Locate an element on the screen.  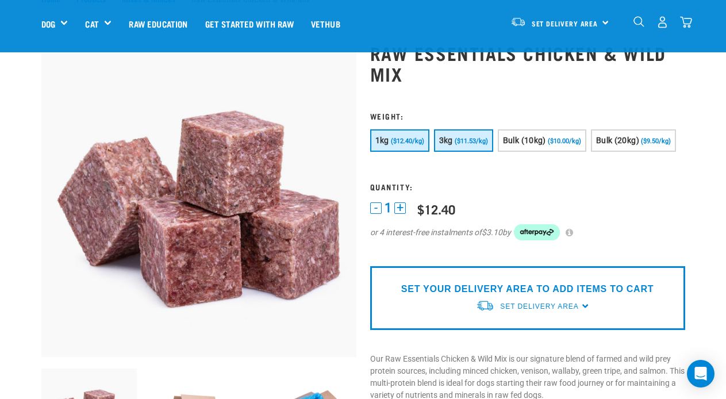
span: ($10.00/kg) is located at coordinates (565, 141).